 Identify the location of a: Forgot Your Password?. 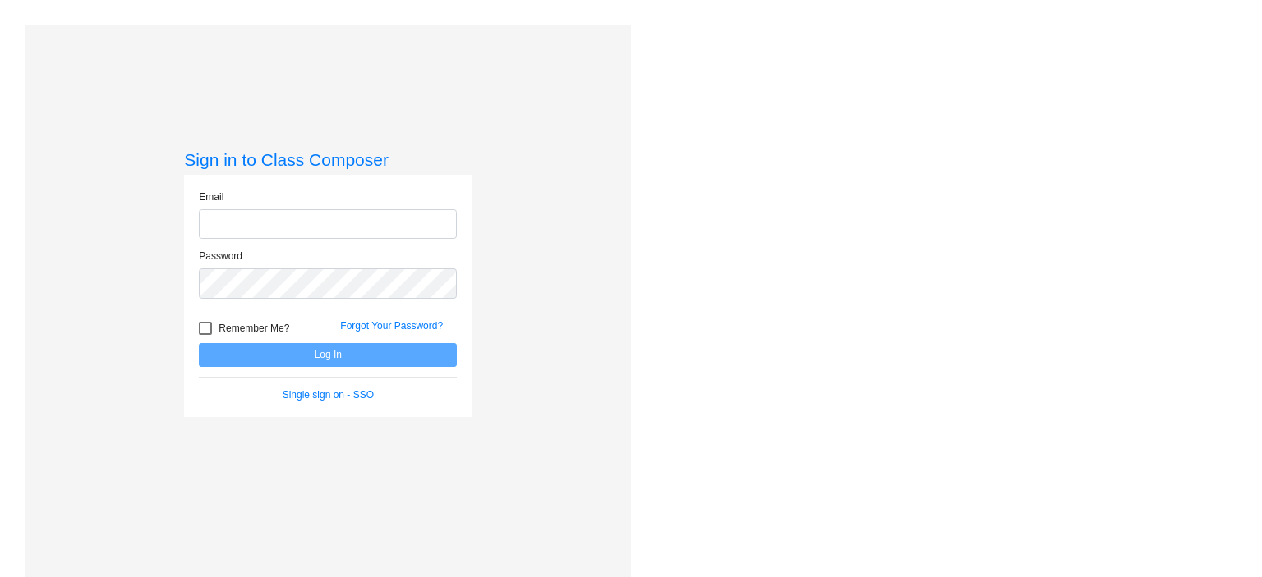
(391, 326).